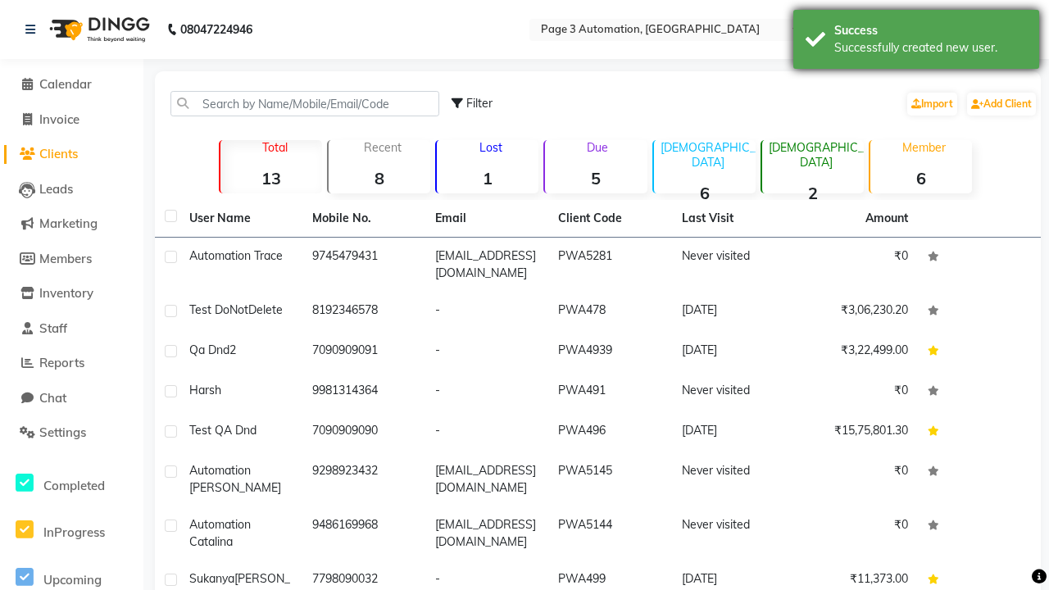 The image size is (1049, 590). What do you see at coordinates (236, 310) in the screenshot?
I see `span: Test DoNotDelete` at bounding box center [236, 310].